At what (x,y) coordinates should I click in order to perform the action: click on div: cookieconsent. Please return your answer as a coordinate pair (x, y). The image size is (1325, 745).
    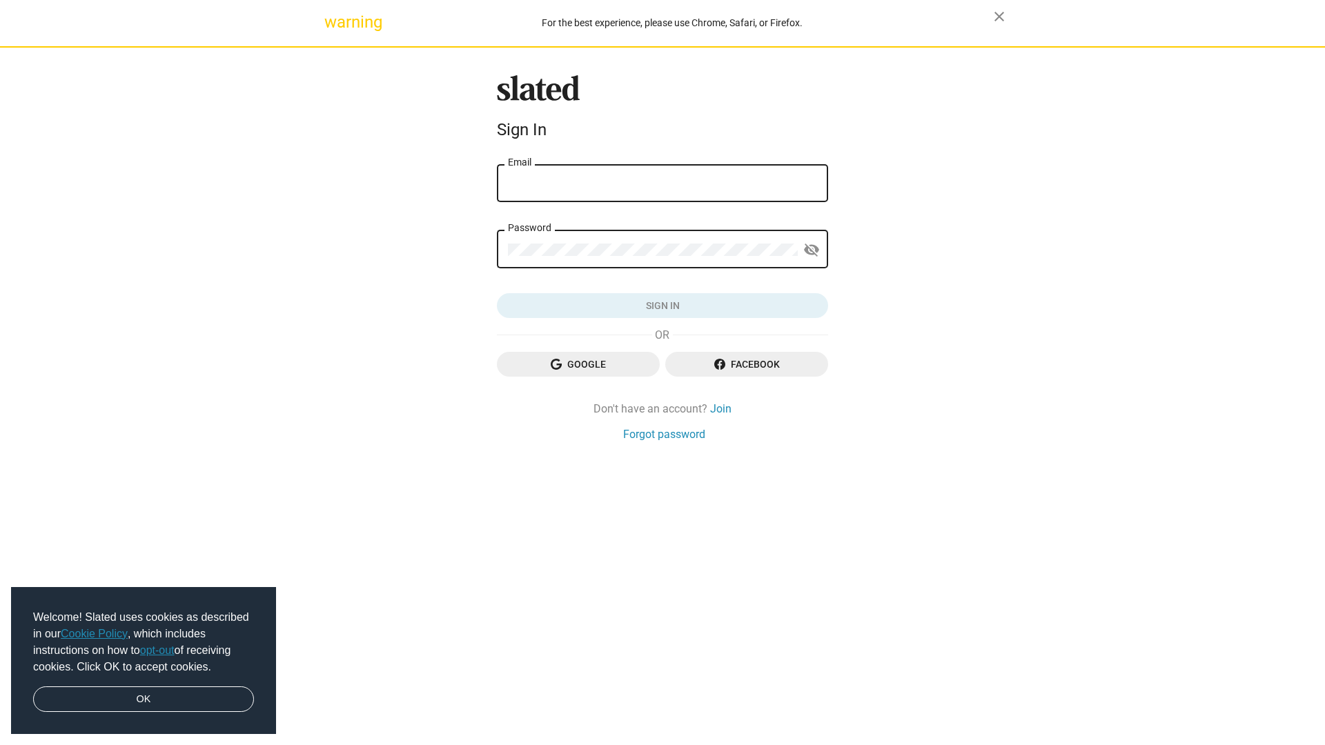
    Looking at the image, I should click on (143, 661).